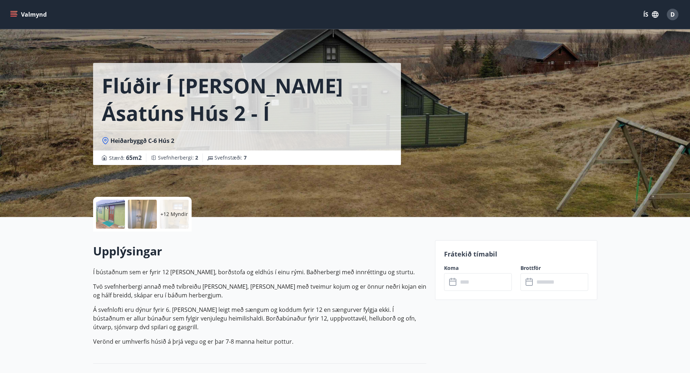  What do you see at coordinates (478, 268) in the screenshot?
I see `label: Koma` at bounding box center [478, 268].